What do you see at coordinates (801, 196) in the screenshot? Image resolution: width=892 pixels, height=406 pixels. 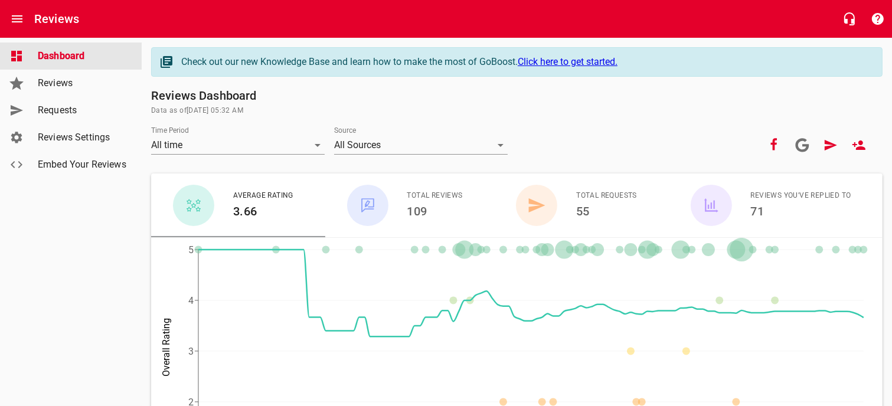 I see `span: Reviews You've Replied To` at bounding box center [801, 196].